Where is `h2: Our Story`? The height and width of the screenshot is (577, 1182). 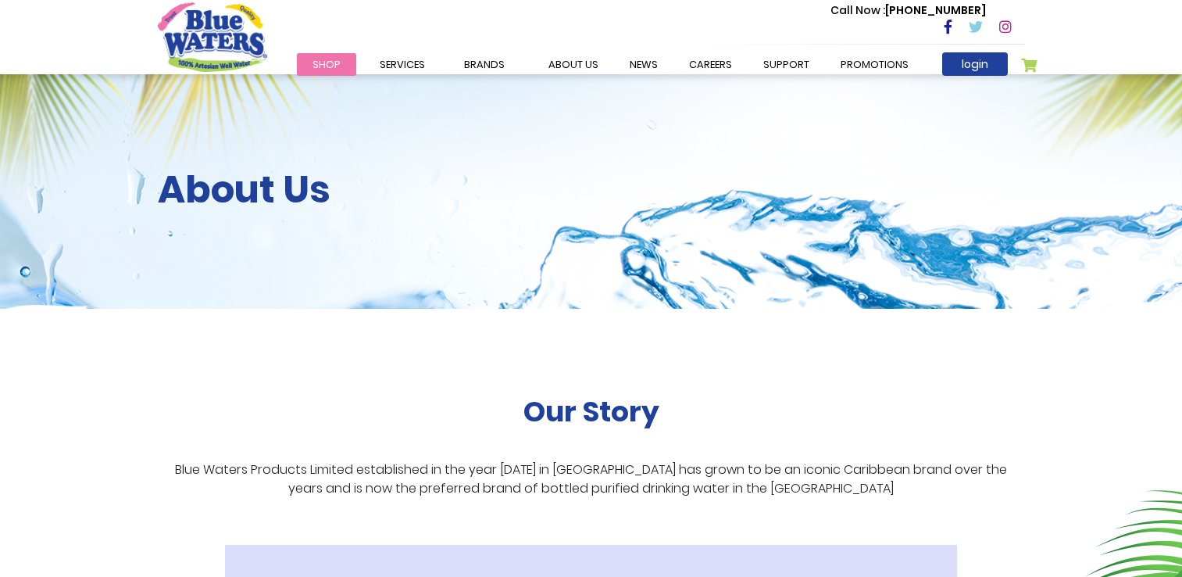 h2: Our Story is located at coordinates (592, 411).